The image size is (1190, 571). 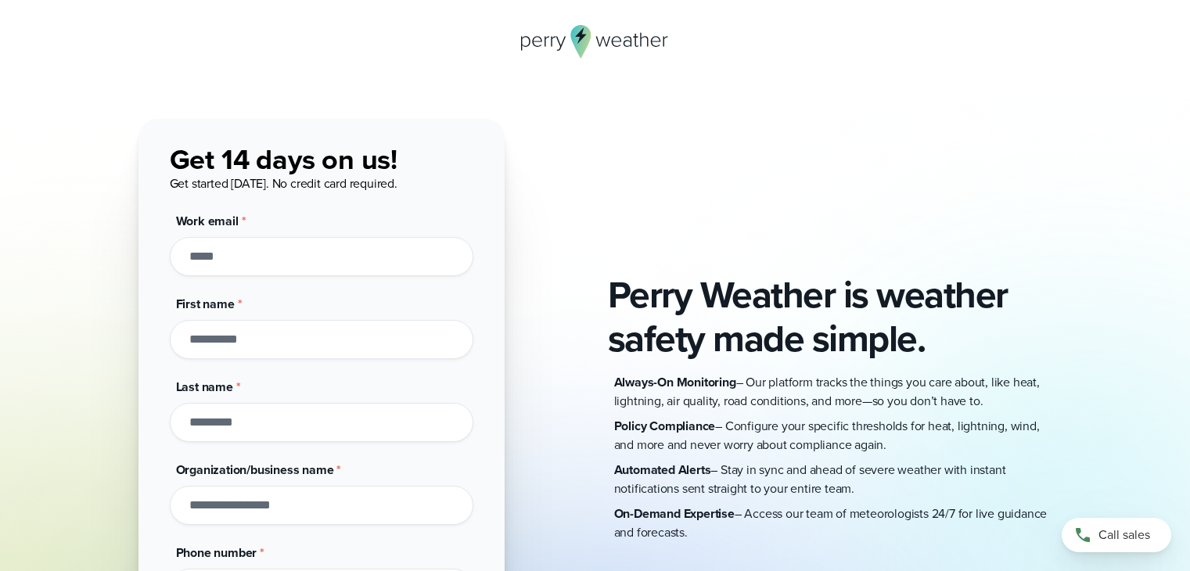 What do you see at coordinates (665, 425) in the screenshot?
I see `strong: Policy Compliance` at bounding box center [665, 425].